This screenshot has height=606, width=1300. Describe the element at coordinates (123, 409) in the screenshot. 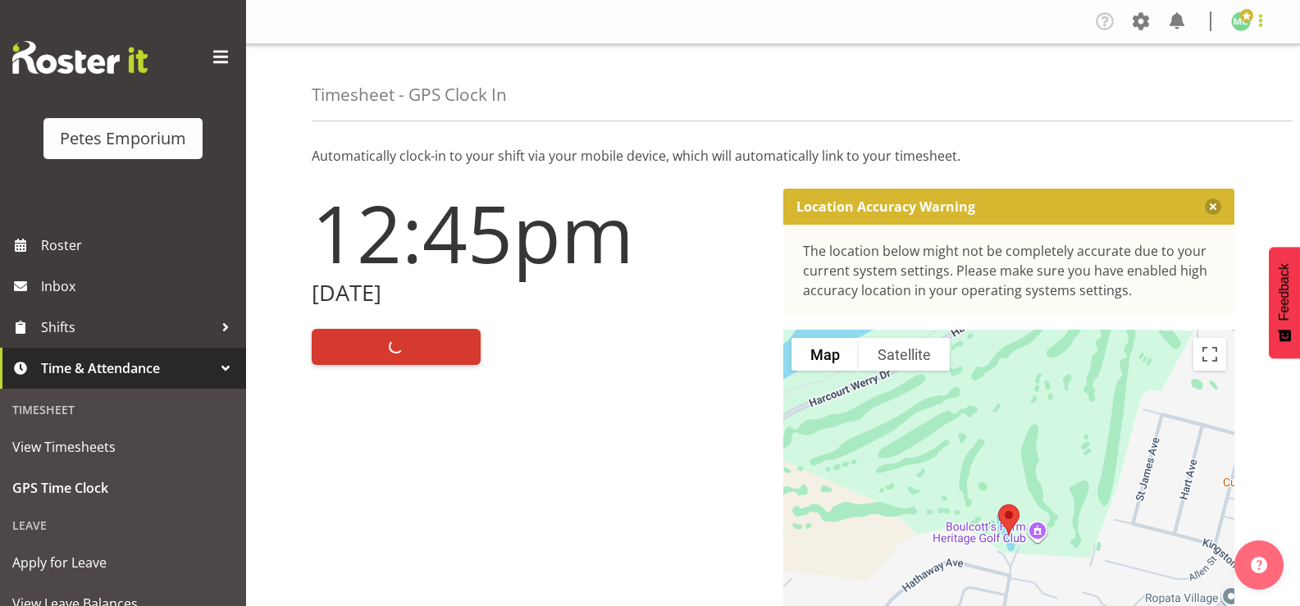

I see `div: Timesheet` at that location.